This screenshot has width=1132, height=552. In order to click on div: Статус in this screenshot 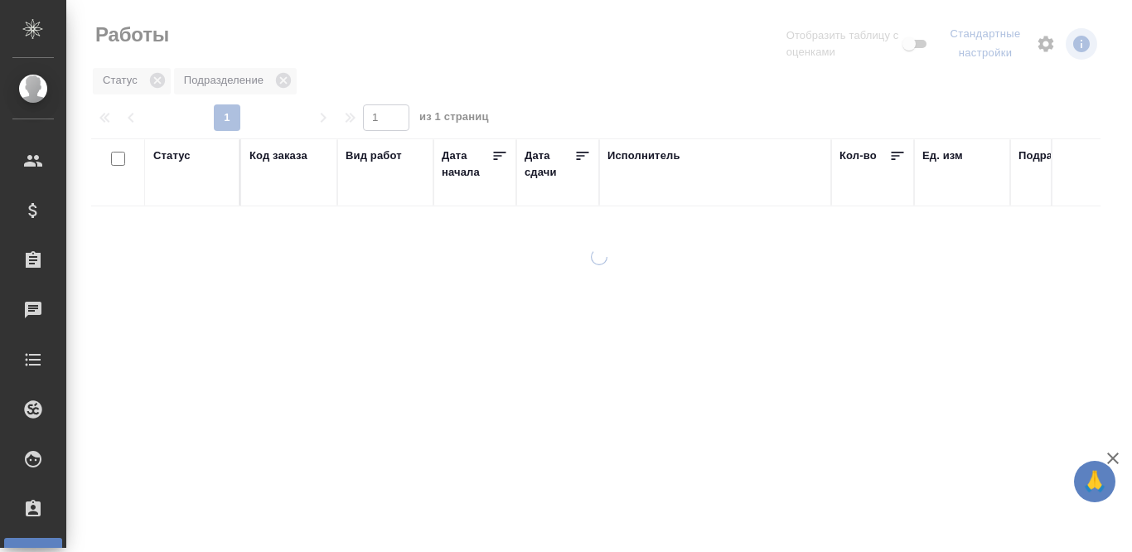, I will do `click(172, 156)`.